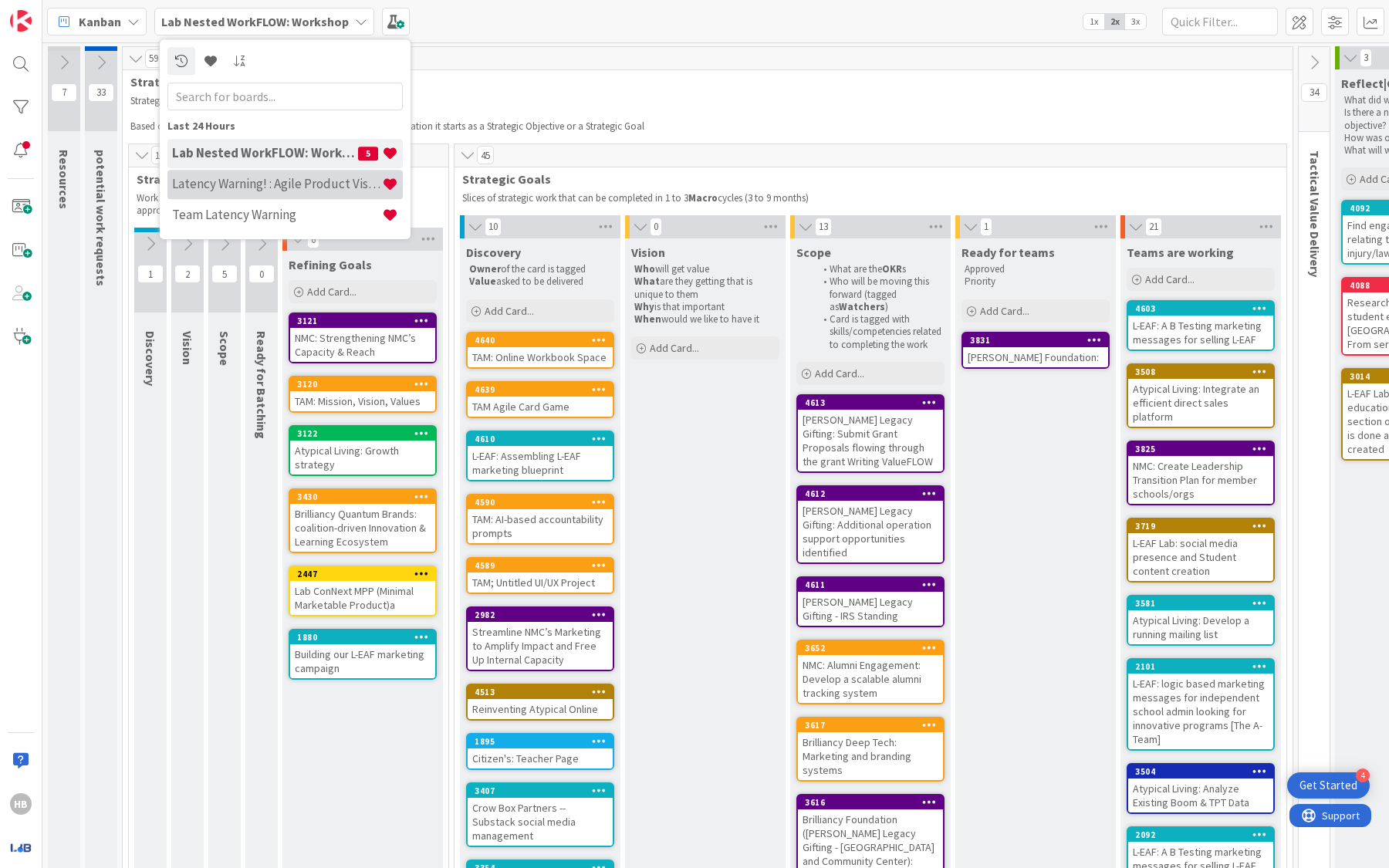  Describe the element at coordinates (1201, 704) in the screenshot. I see `div: 2101L-EAF: logic based marketing messages for independent school admin looking for innovative pro...` at that location.